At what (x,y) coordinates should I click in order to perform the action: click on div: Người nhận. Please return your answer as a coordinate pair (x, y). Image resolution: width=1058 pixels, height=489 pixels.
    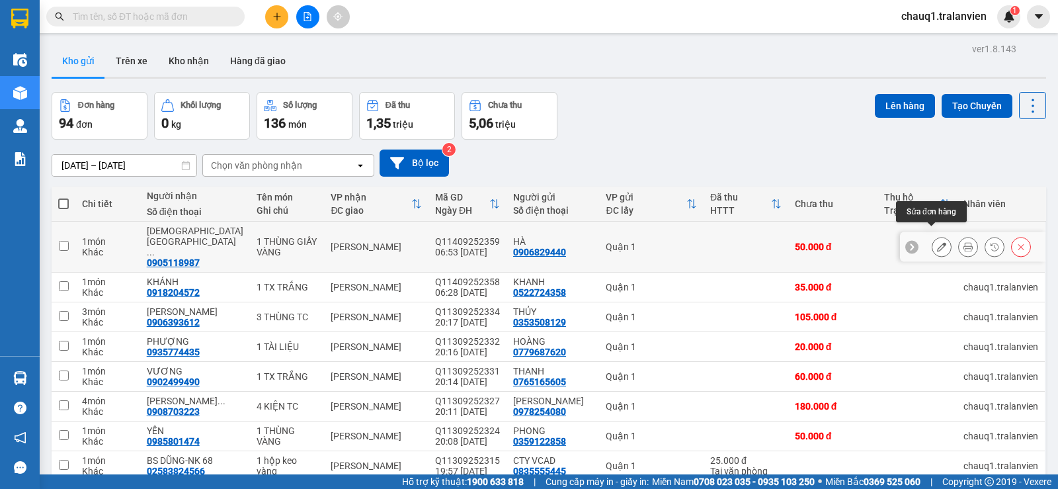
    Looking at the image, I should click on (195, 196).